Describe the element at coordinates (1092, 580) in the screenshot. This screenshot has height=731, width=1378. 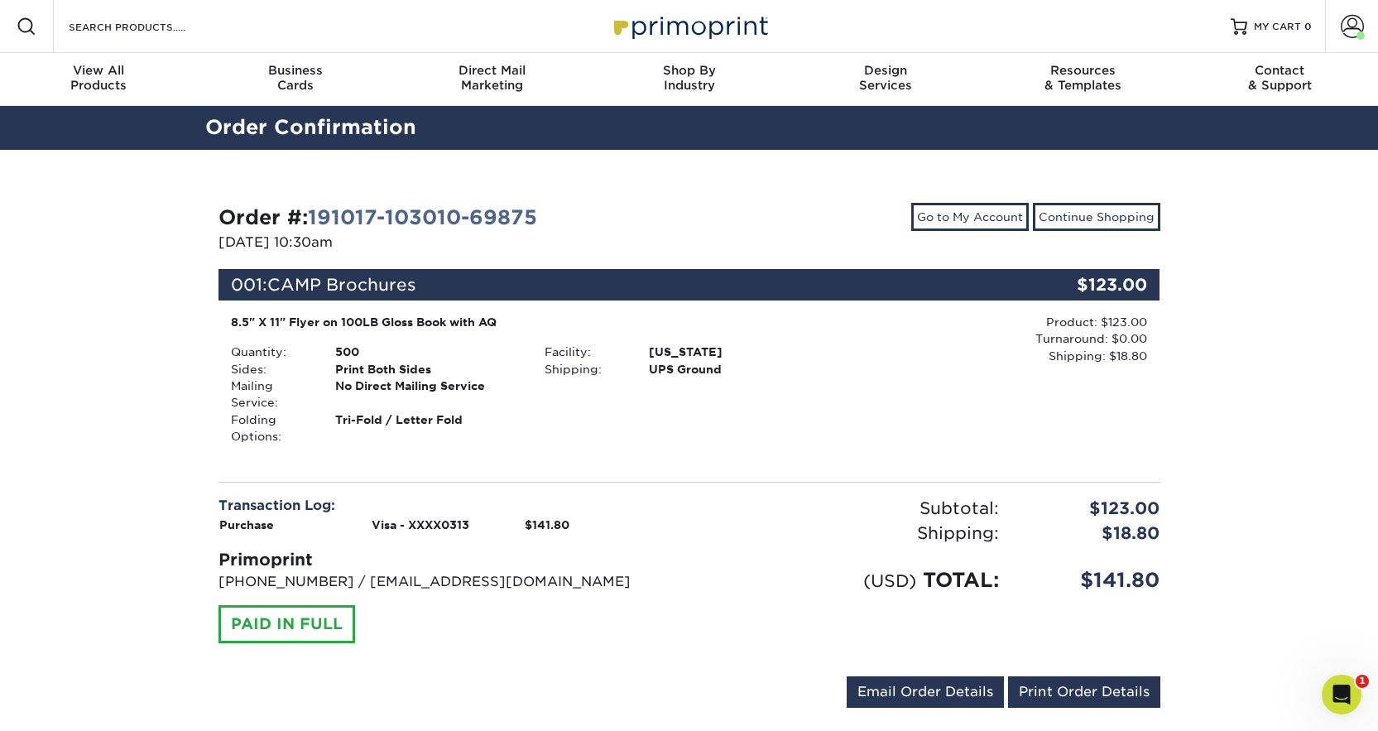
I see `div: $141.80` at that location.